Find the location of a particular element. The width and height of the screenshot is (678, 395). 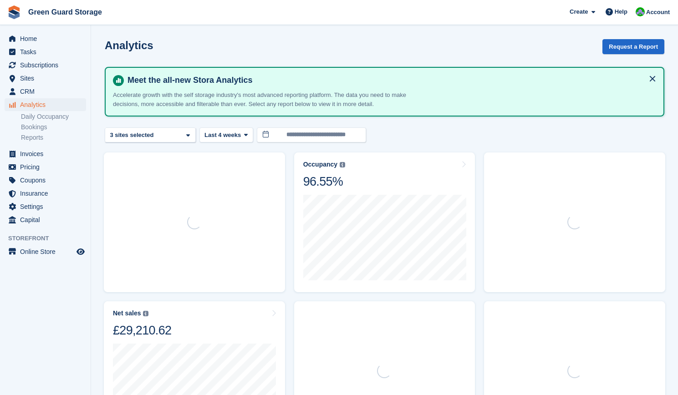

span: Online Store is located at coordinates (47, 252).